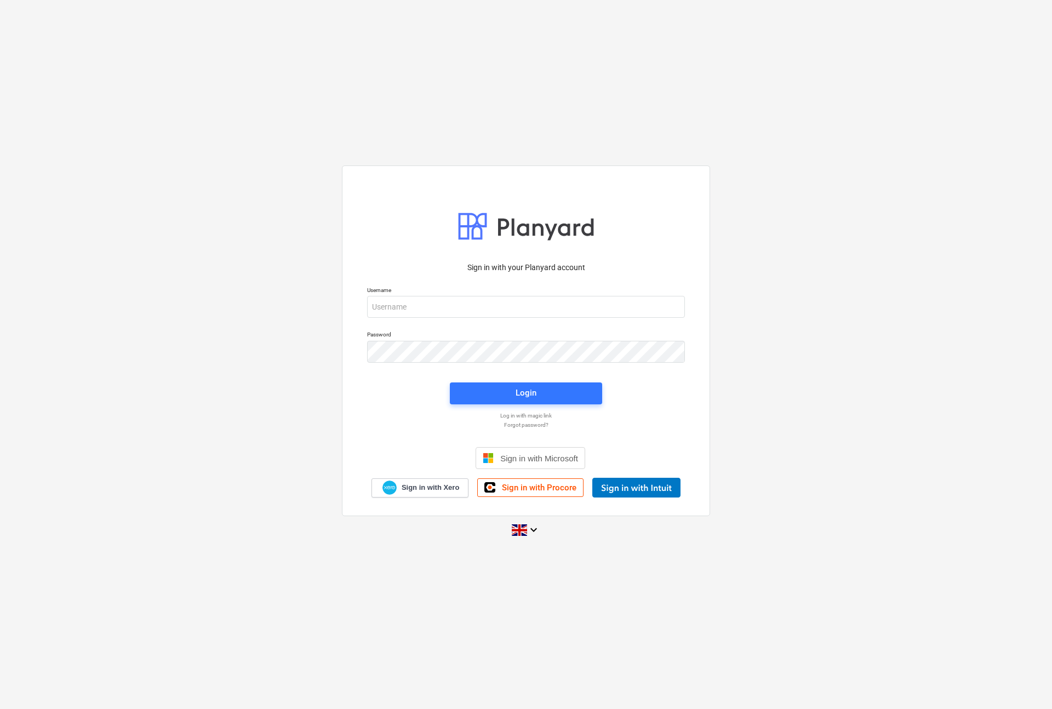 The width and height of the screenshot is (1052, 709). What do you see at coordinates (526, 415) in the screenshot?
I see `p: Log in with magic link` at bounding box center [526, 415].